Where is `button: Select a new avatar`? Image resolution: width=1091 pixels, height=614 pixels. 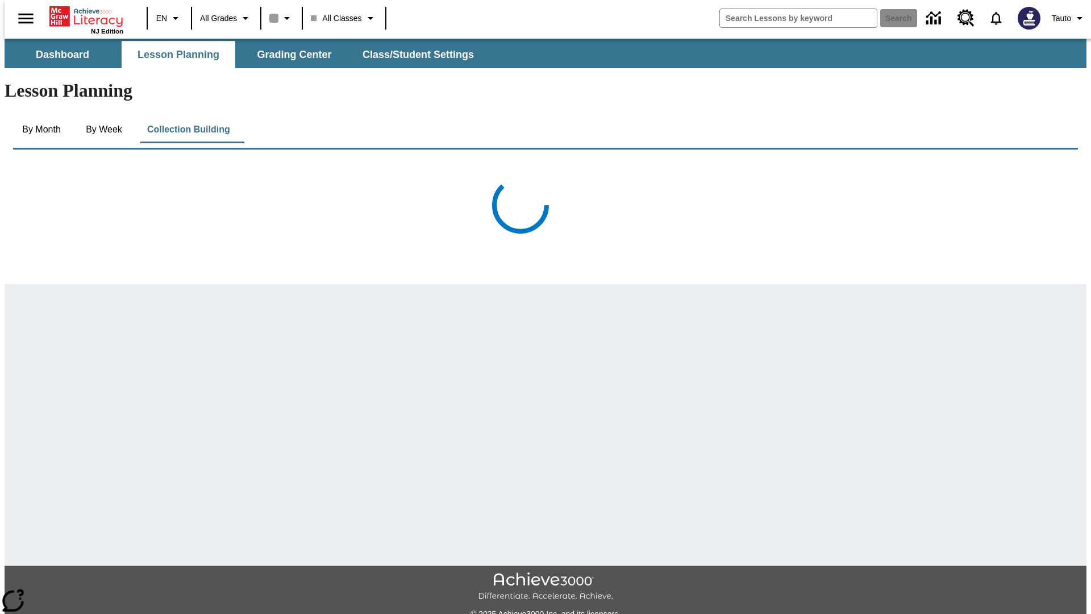
button: Select a new avatar is located at coordinates (1029, 18).